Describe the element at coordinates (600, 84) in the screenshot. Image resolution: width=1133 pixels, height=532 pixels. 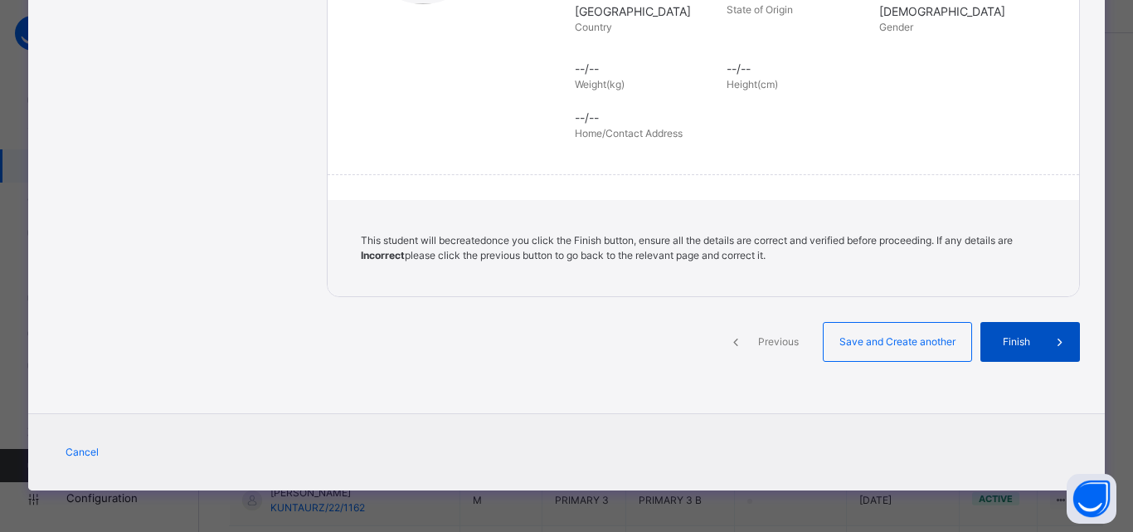
I see `span: Weight(kg)` at that location.